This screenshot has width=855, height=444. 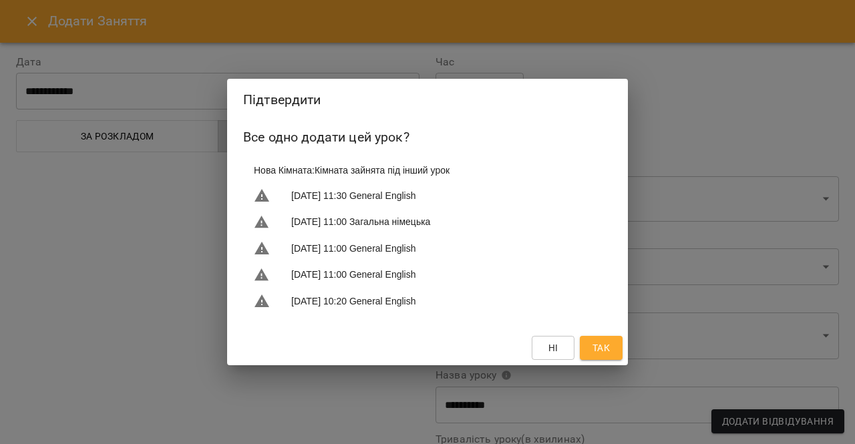 What do you see at coordinates (428, 100) in the screenshot?
I see `h2: Підтвердити` at bounding box center [428, 100].